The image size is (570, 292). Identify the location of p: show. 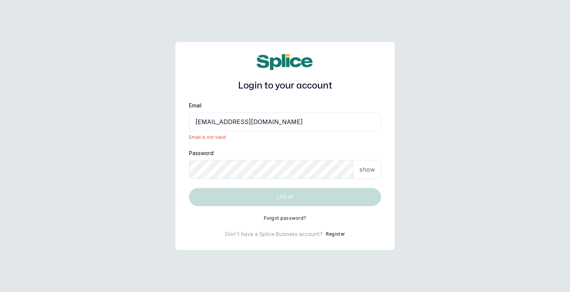
(367, 169).